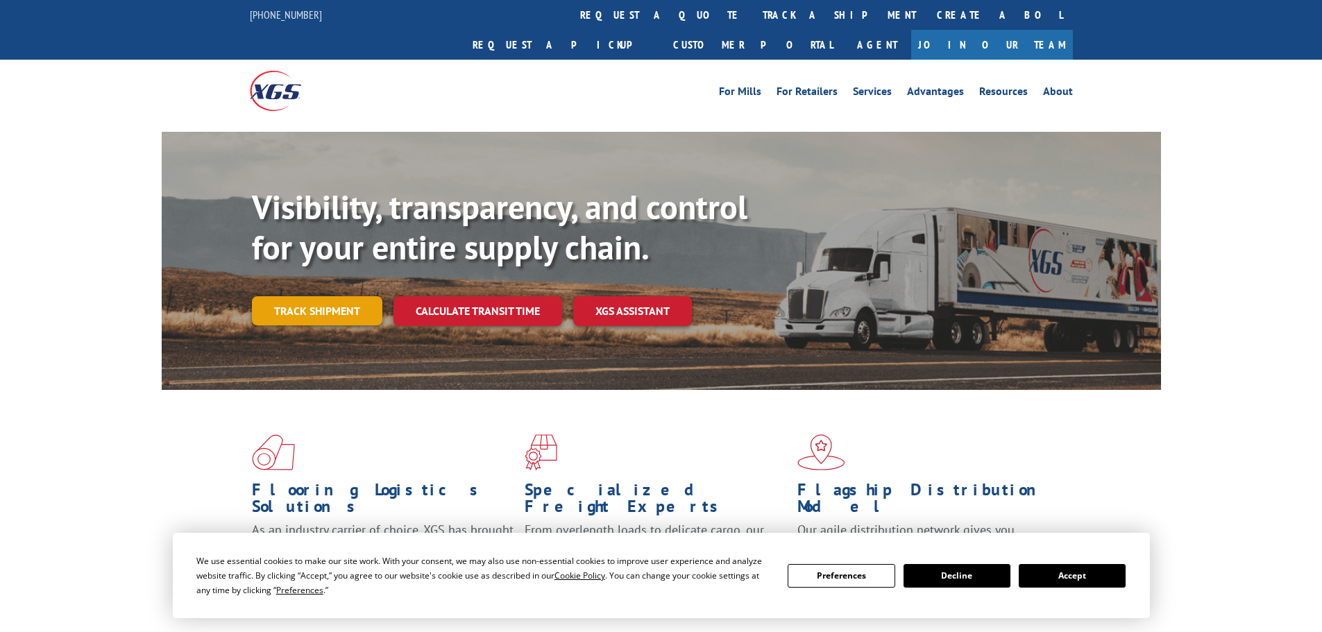 The image size is (1322, 632). What do you see at coordinates (740, 94) in the screenshot?
I see `a: For Mills` at bounding box center [740, 94].